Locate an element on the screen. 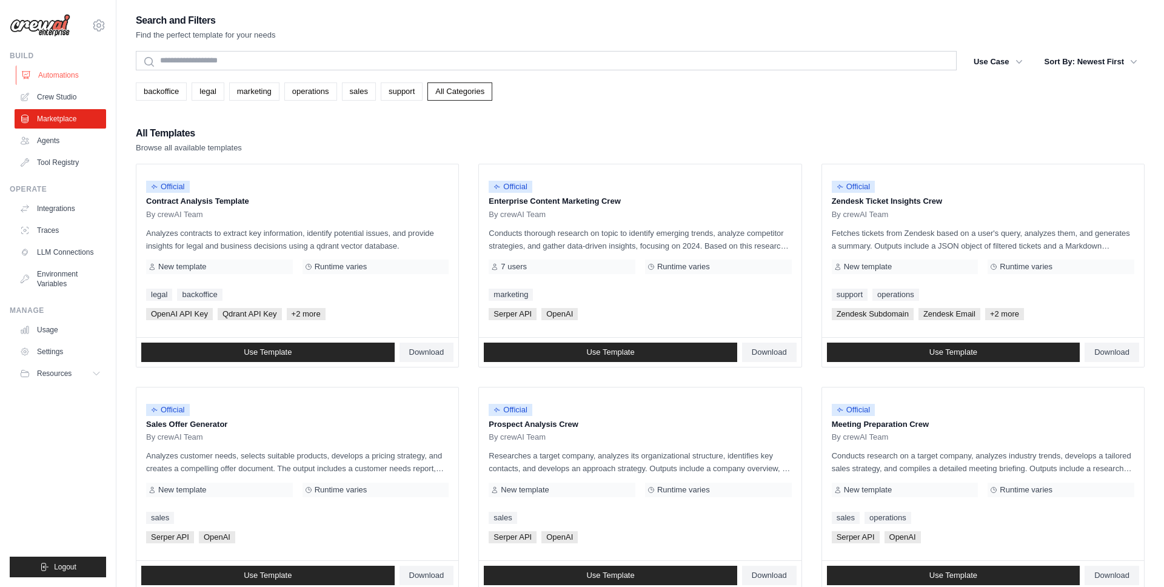  p: Fetches tickets from Zendesk based on a user's query, analyzes them, and generates a summary. Out... is located at coordinates (983, 239).